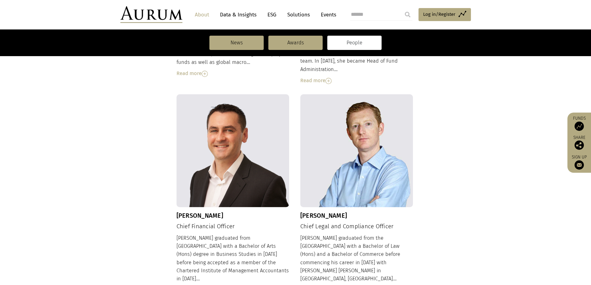 The width and height of the screenshot is (591, 285). I want to click on a: Log in/Register, so click(445, 15).